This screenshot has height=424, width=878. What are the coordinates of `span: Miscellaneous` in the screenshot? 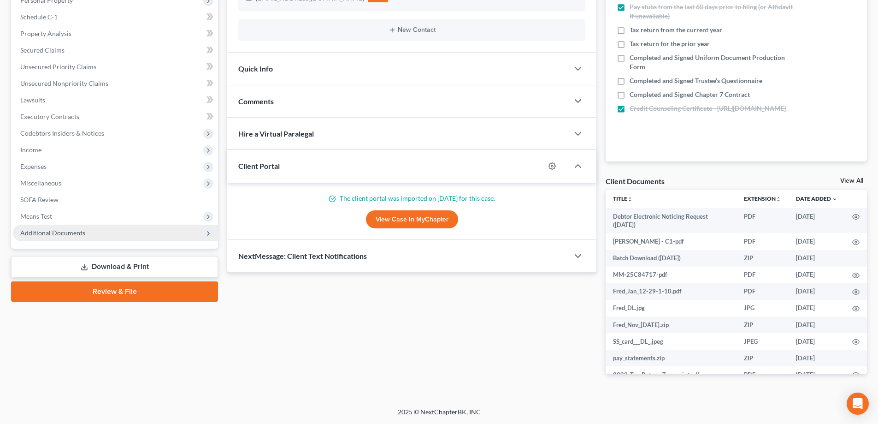 It's located at (41, 183).